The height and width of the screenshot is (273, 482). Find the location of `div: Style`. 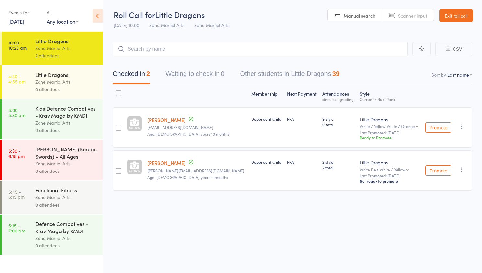

div: Style is located at coordinates (390, 96).